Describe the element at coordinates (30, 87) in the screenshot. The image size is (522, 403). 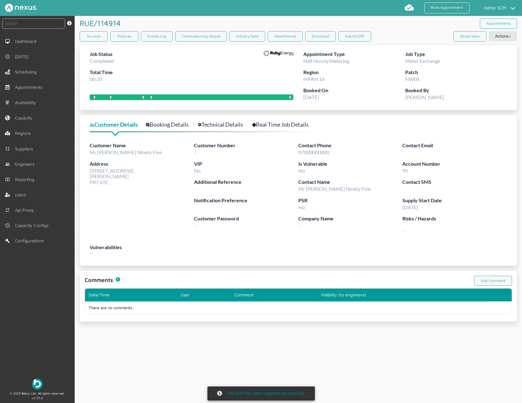
I see `span: Appointments` at that location.